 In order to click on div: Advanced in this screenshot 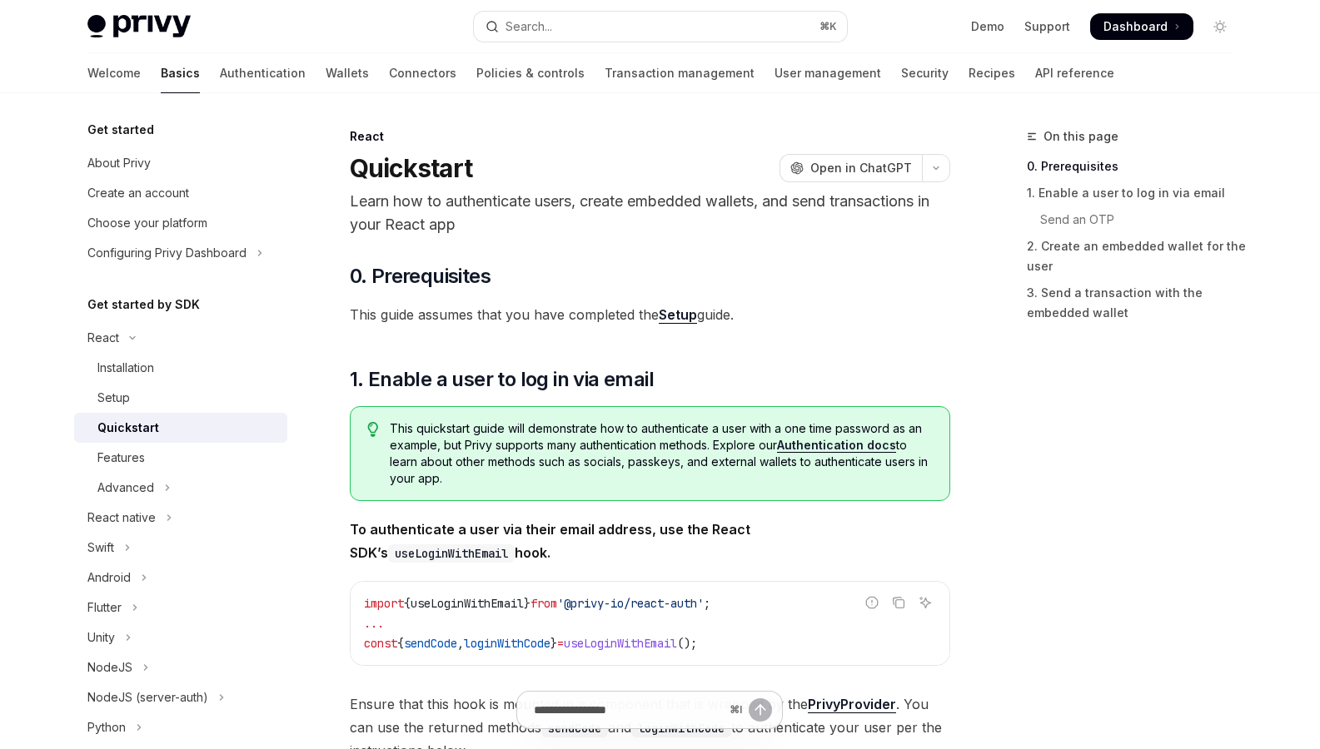, I will do `click(126, 488)`.